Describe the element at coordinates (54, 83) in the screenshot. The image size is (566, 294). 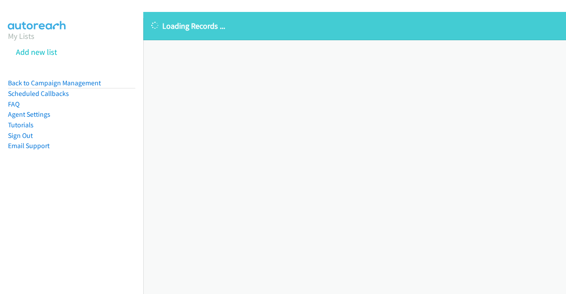
I see `a: Back to Campaign Management` at that location.